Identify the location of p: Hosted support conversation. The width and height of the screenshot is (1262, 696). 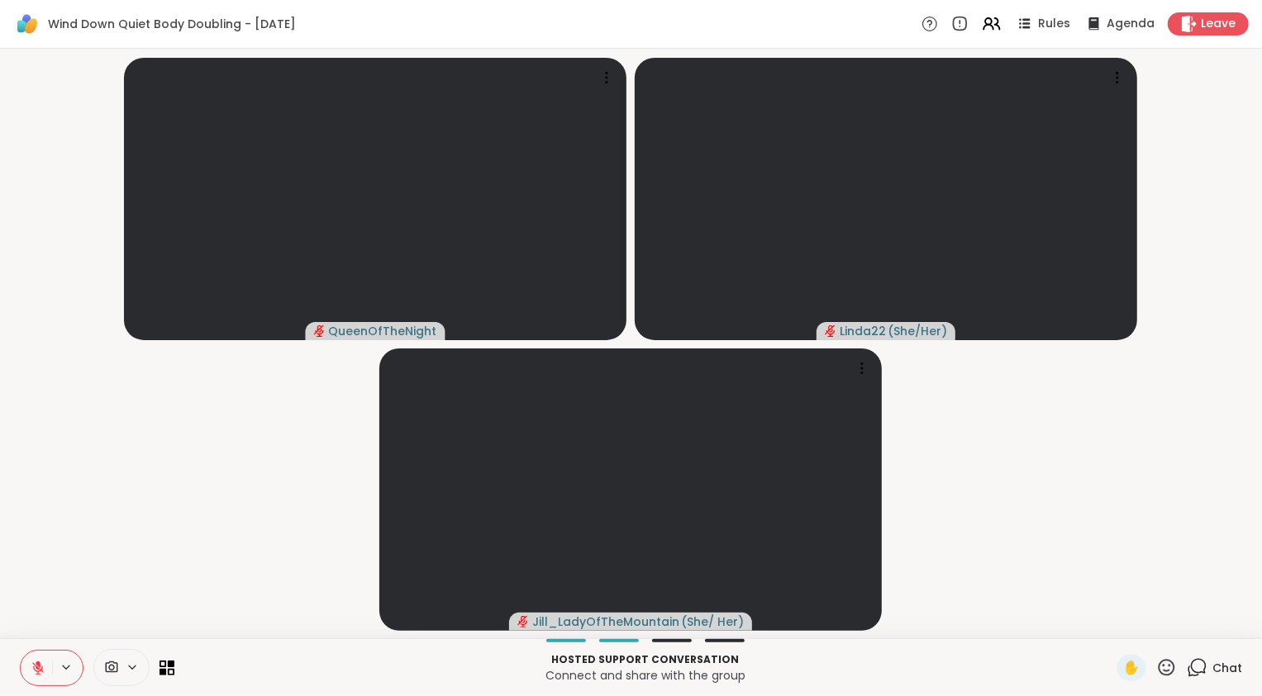
(645, 660).